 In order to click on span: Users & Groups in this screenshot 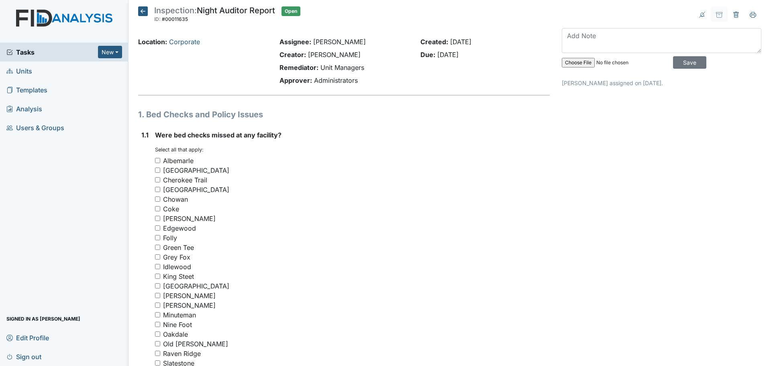, I will do `click(35, 127)`.